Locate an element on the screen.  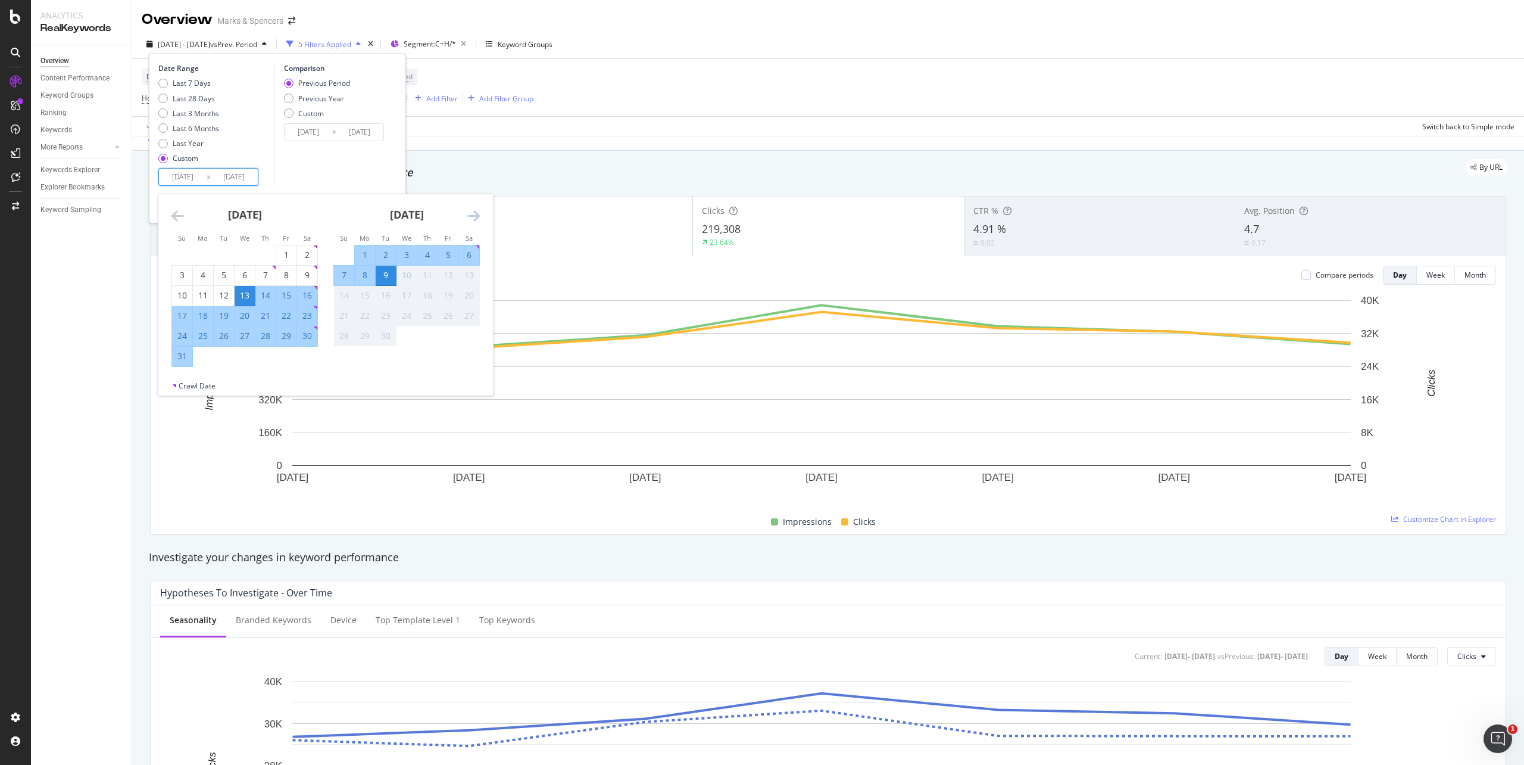
div: Keyword Groups is located at coordinates (67, 95).